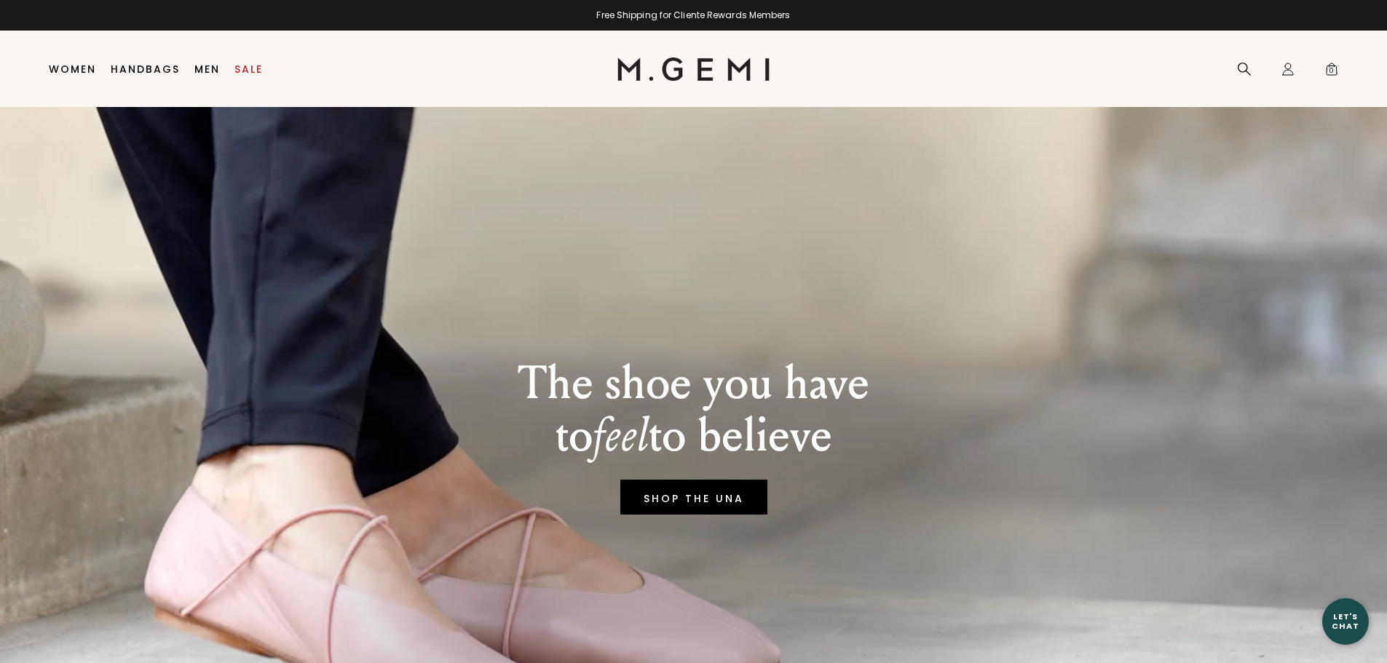  What do you see at coordinates (693, 436) in the screenshot?
I see `p: to to believe` at bounding box center [693, 436].